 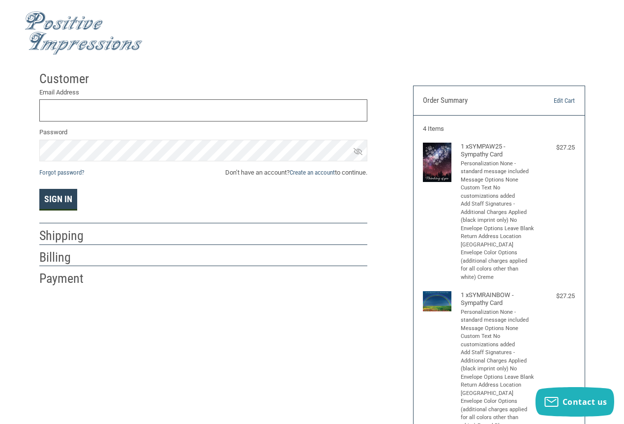 What do you see at coordinates (499, 129) in the screenshot?
I see `h3: 4 Items` at bounding box center [499, 129].